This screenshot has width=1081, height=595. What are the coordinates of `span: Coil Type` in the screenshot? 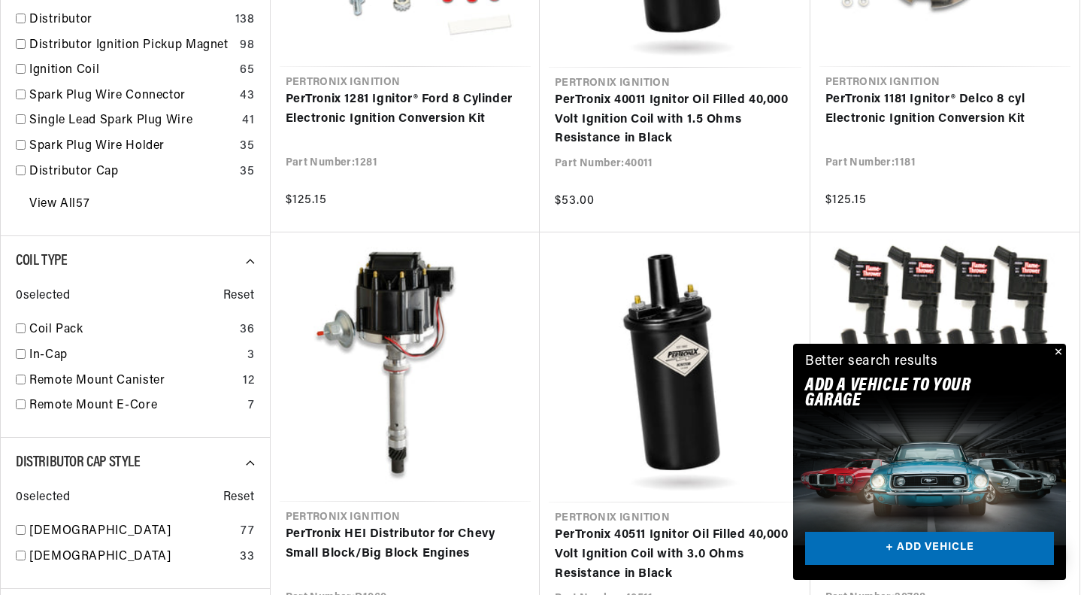 It's located at (41, 261).